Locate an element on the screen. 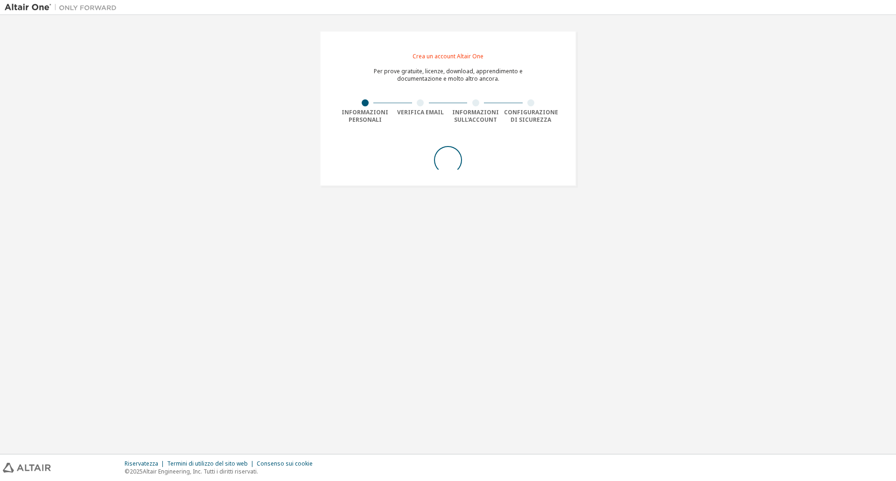 The width and height of the screenshot is (896, 481). font: Informazioni personali is located at coordinates (365, 116).